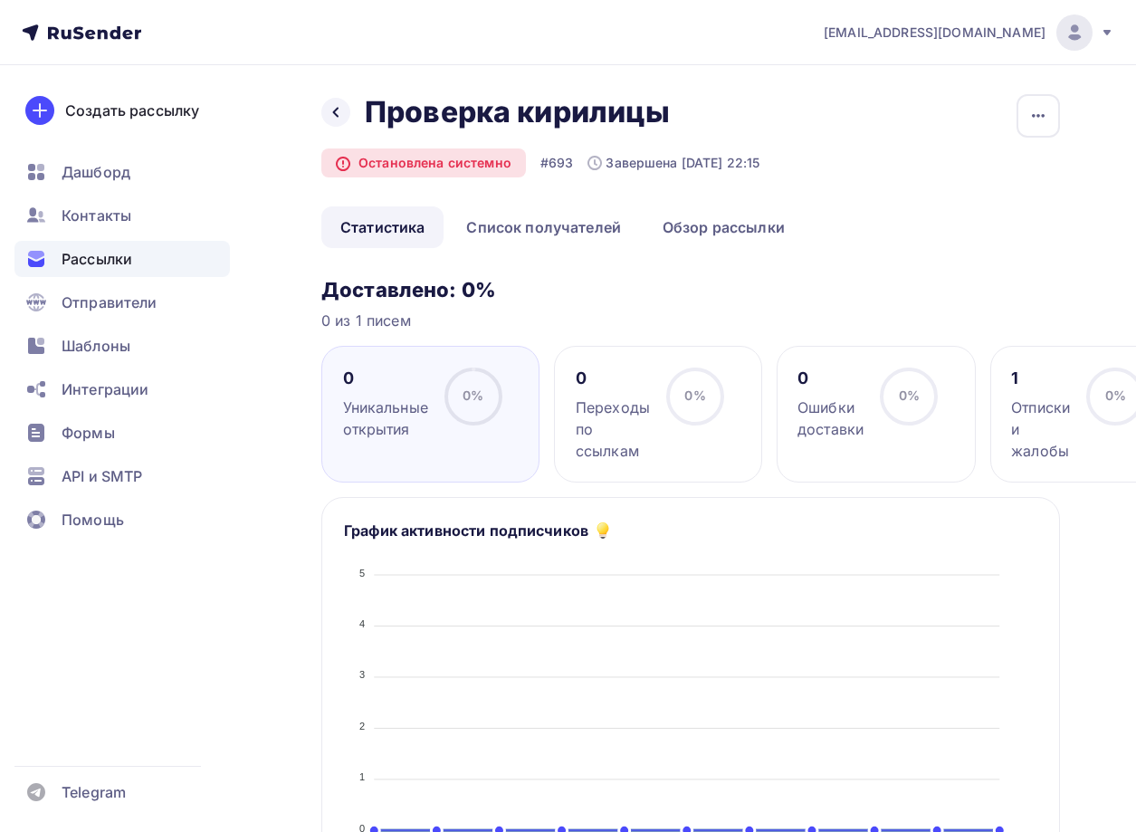 The width and height of the screenshot is (1136, 832). I want to click on span: Отправители, so click(109, 302).